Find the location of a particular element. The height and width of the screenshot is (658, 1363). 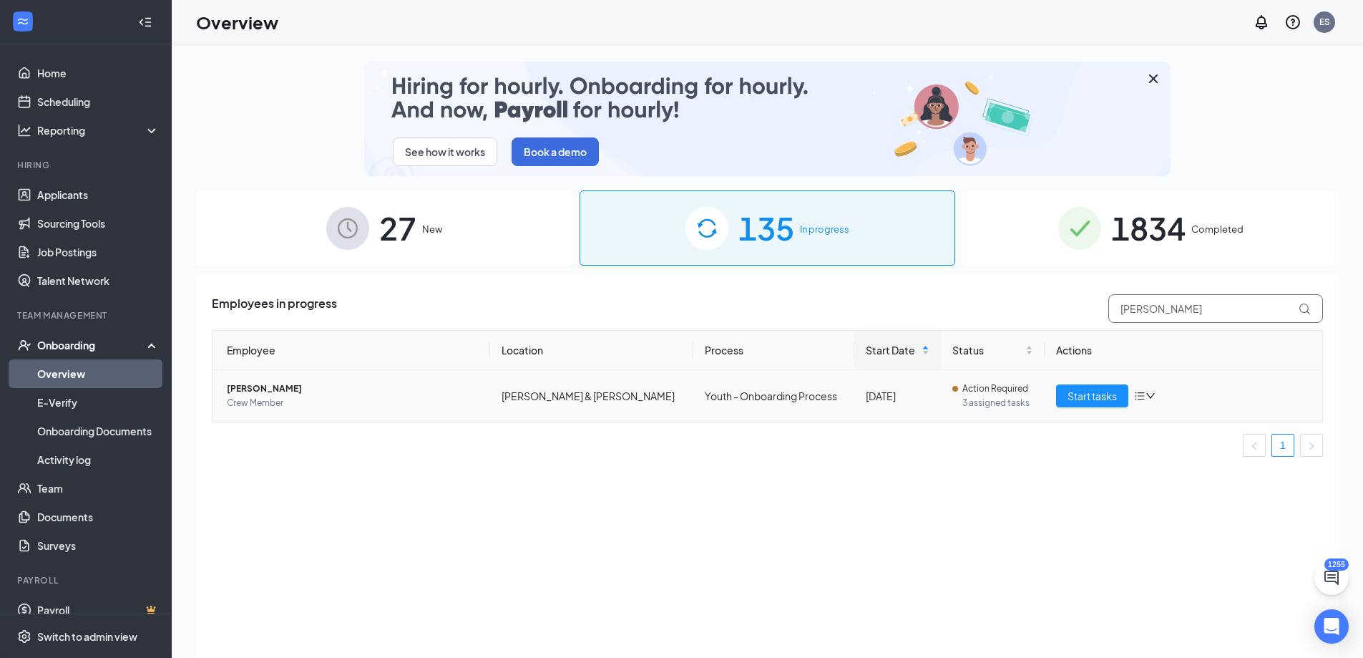

a: Sourcing Tools is located at coordinates (98, 223).